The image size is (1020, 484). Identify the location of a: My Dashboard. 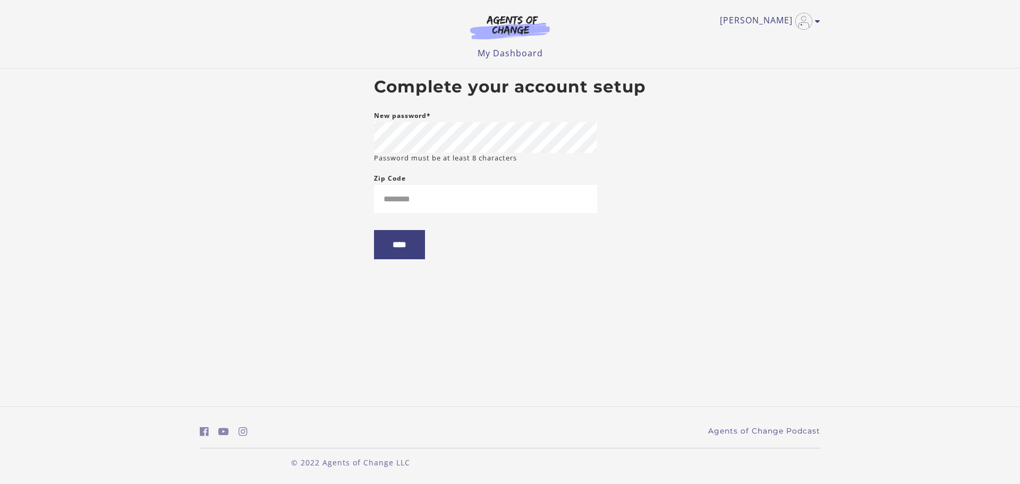
(510, 53).